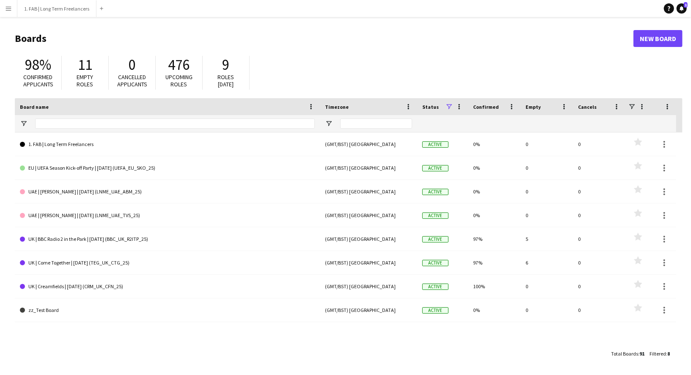  I want to click on div: 5, so click(547, 239).